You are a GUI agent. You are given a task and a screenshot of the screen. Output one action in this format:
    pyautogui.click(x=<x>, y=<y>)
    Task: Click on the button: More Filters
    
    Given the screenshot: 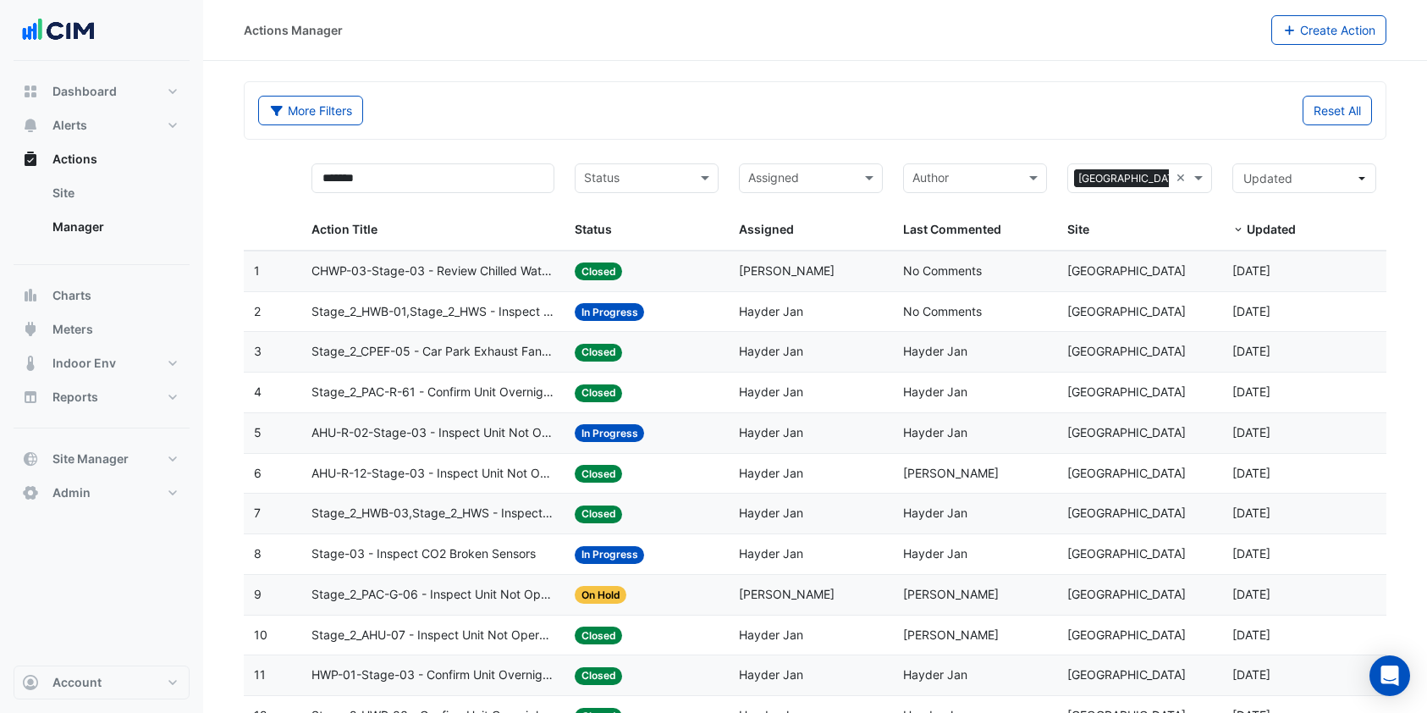 What is the action you would take?
    pyautogui.click(x=311, y=110)
    